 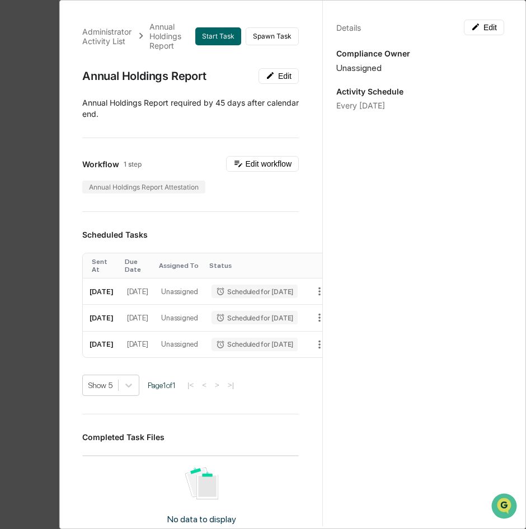 What do you see at coordinates (107, 32) in the screenshot?
I see `p: How can we help?` at bounding box center [107, 32].